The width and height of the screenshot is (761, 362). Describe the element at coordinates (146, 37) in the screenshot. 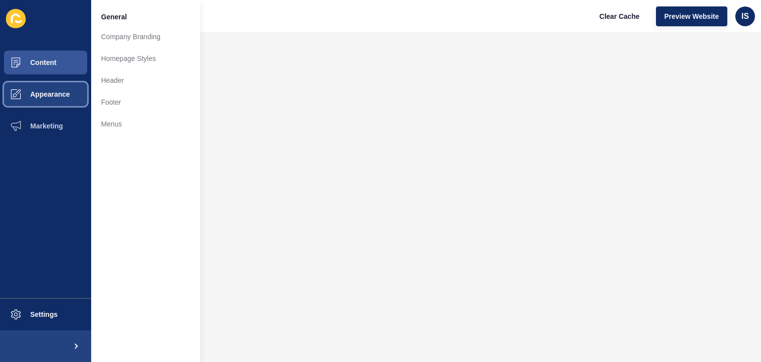

I see `a: Company Branding` at that location.